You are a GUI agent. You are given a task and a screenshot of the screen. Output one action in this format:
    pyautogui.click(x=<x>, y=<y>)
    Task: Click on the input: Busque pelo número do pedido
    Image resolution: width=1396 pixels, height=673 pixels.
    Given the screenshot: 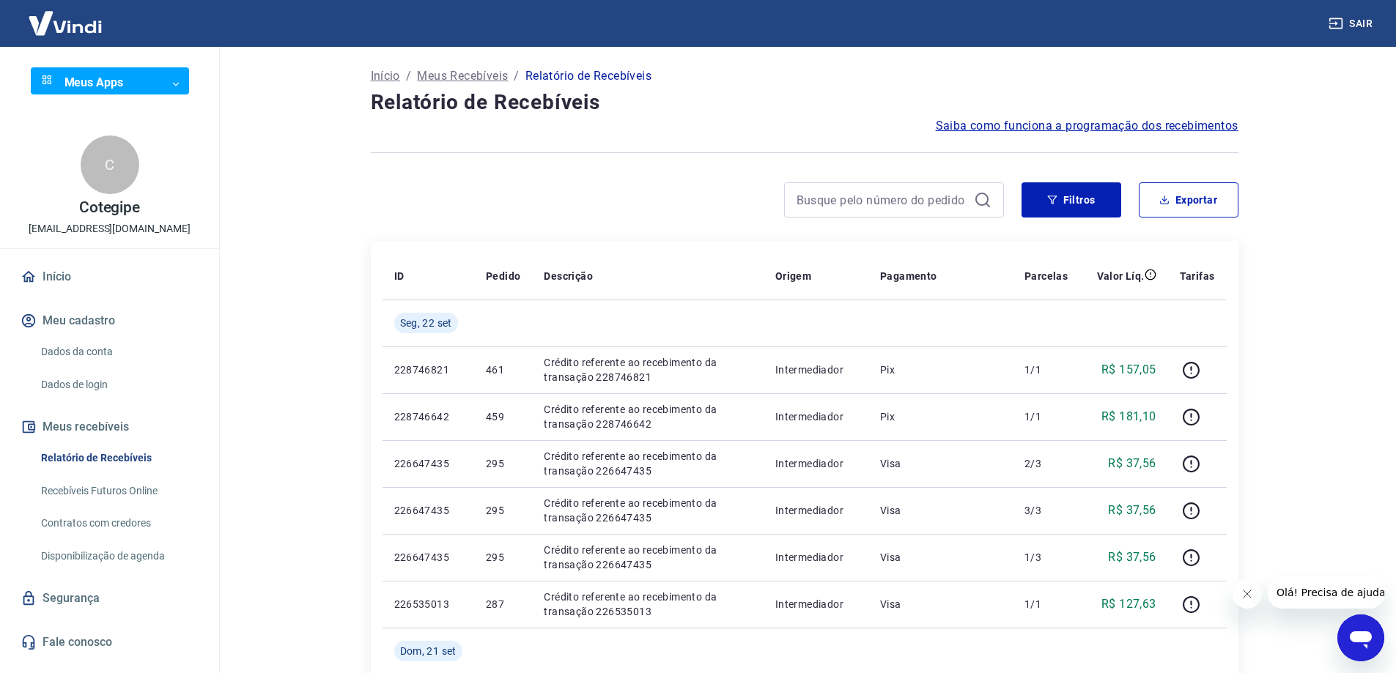 What is the action you would take?
    pyautogui.click(x=882, y=200)
    